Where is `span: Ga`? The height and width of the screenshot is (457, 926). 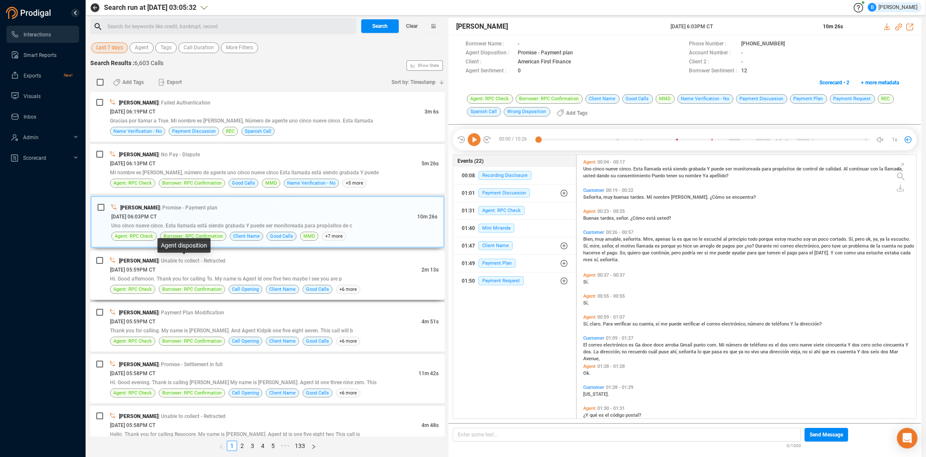
span: Ga is located at coordinates (638, 344).